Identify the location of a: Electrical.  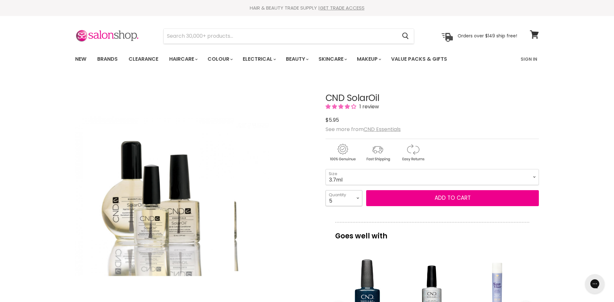
(259, 59).